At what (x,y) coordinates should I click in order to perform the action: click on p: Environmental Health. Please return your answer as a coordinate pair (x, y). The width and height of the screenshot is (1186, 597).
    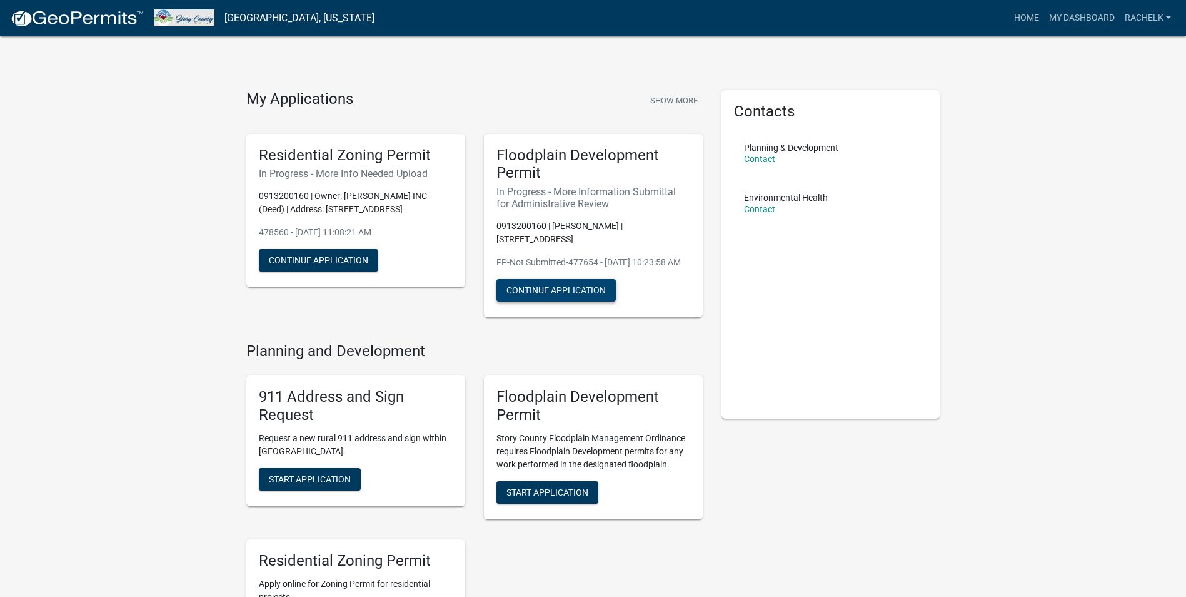
    Looking at the image, I should click on (786, 198).